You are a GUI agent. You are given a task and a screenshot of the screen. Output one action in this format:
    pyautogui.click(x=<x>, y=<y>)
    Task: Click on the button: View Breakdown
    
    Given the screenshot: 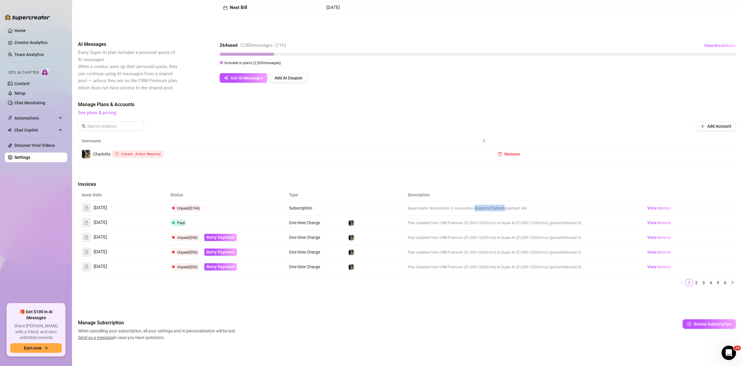 What is the action you would take?
    pyautogui.click(x=720, y=46)
    